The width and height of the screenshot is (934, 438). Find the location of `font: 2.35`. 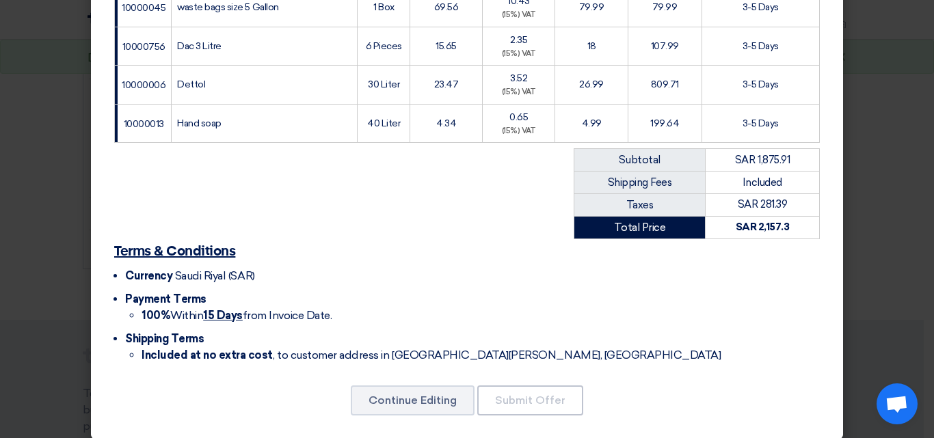

font: 2.35 is located at coordinates (518, 40).